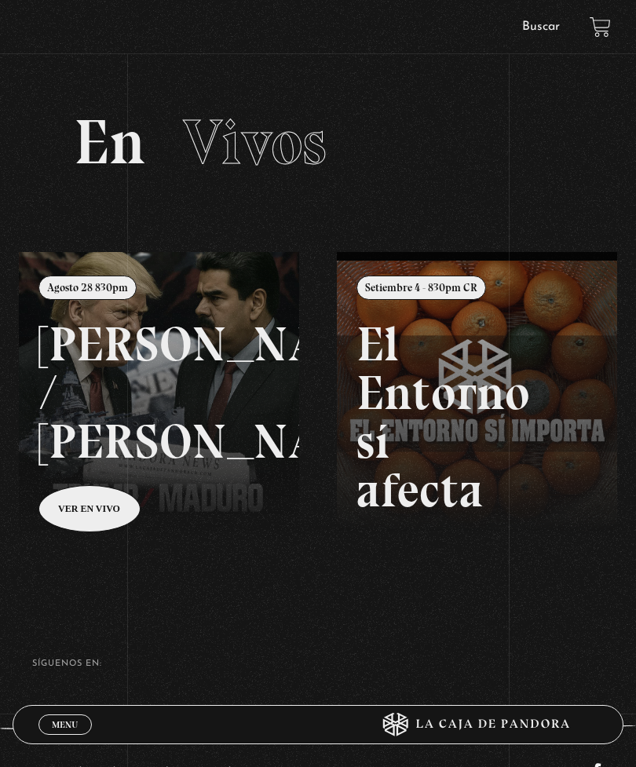  Describe the element at coordinates (64, 738) in the screenshot. I see `span: Cerrar` at that location.